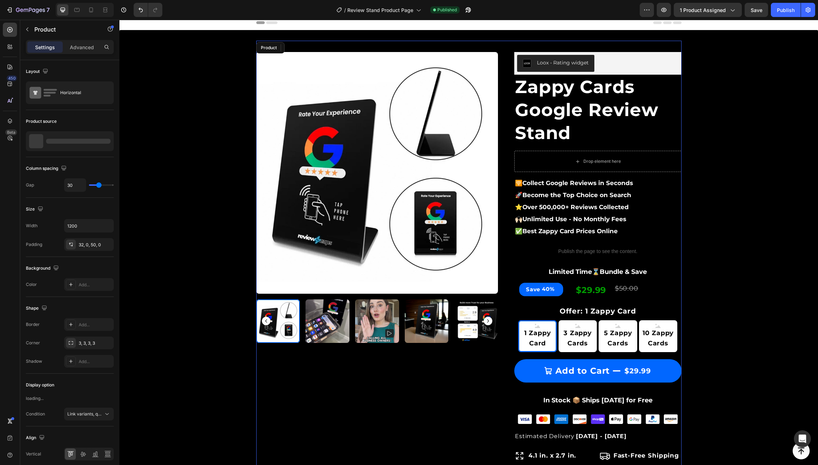 Image resolution: width=818 pixels, height=465 pixels. I want to click on div: Layout, so click(38, 72).